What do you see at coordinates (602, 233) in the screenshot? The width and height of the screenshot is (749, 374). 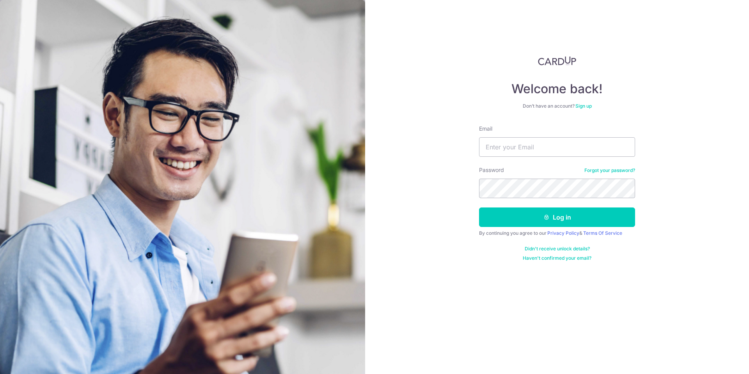 I see `a: Terms Of Service` at bounding box center [602, 233].